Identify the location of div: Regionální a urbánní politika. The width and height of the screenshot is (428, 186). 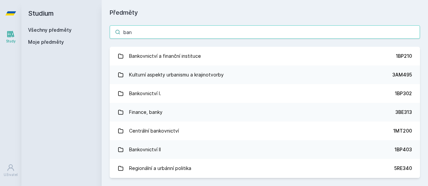
(160, 168).